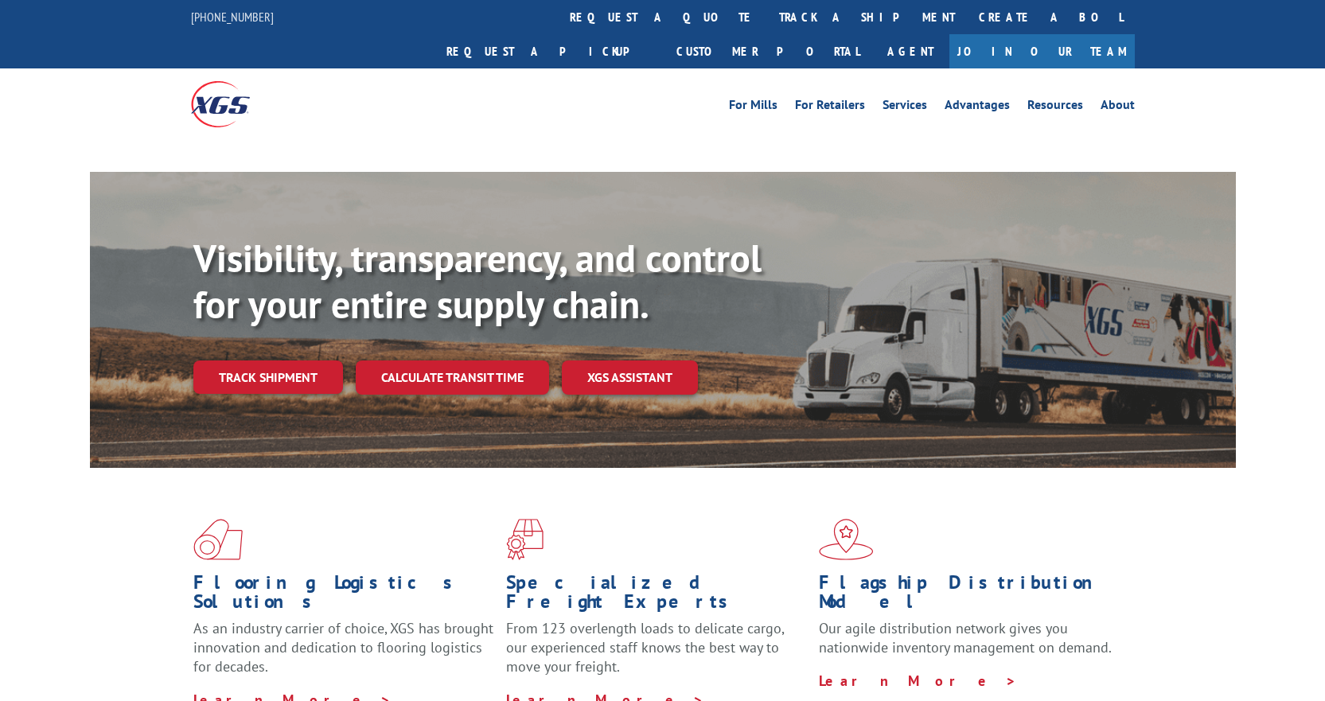 The image size is (1325, 701). What do you see at coordinates (966, 638) in the screenshot?
I see `span: Our agile distribution network gives you nationwide inventory management on demand.` at bounding box center [966, 638].